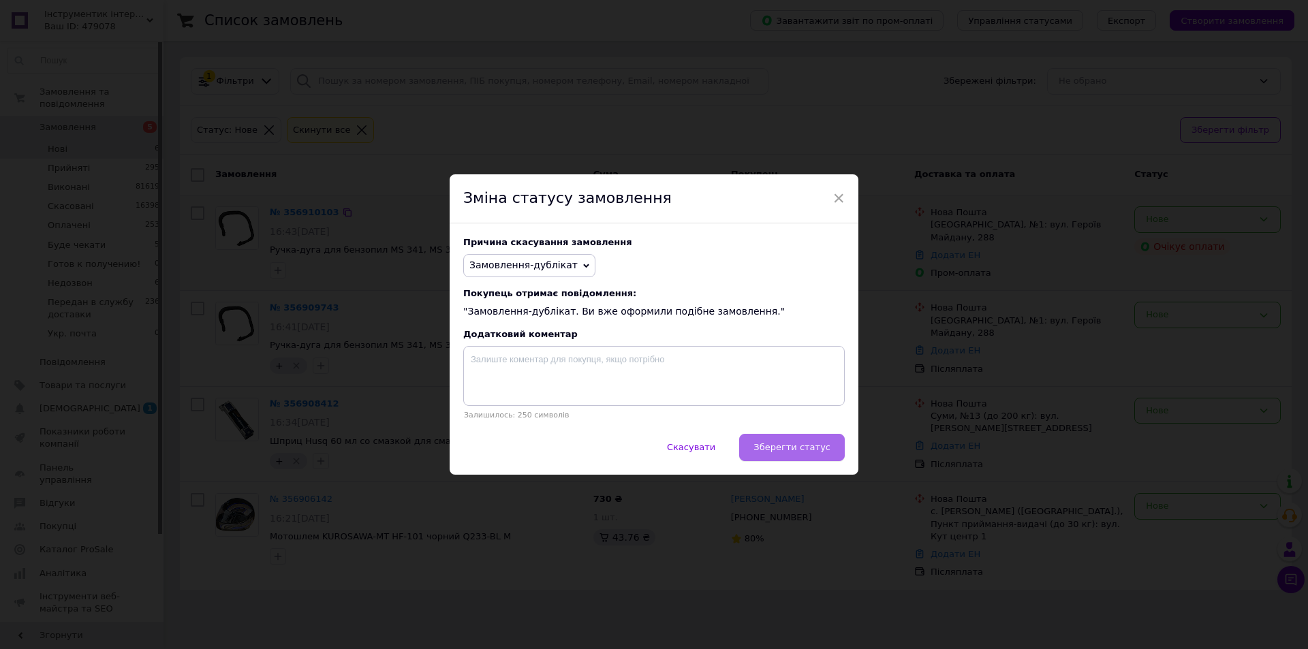 Image resolution: width=1308 pixels, height=649 pixels. What do you see at coordinates (654, 242) in the screenshot?
I see `div: Причина скасування замовлення` at bounding box center [654, 242].